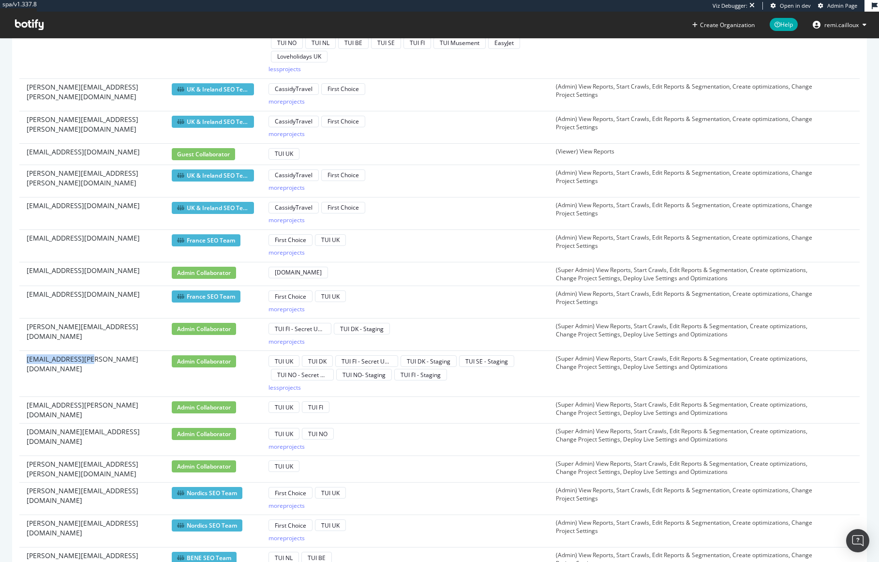 This screenshot has width=879, height=562. Describe the element at coordinates (302, 374) in the screenshot. I see `div: TUI NO - Secret URLs` at that location.